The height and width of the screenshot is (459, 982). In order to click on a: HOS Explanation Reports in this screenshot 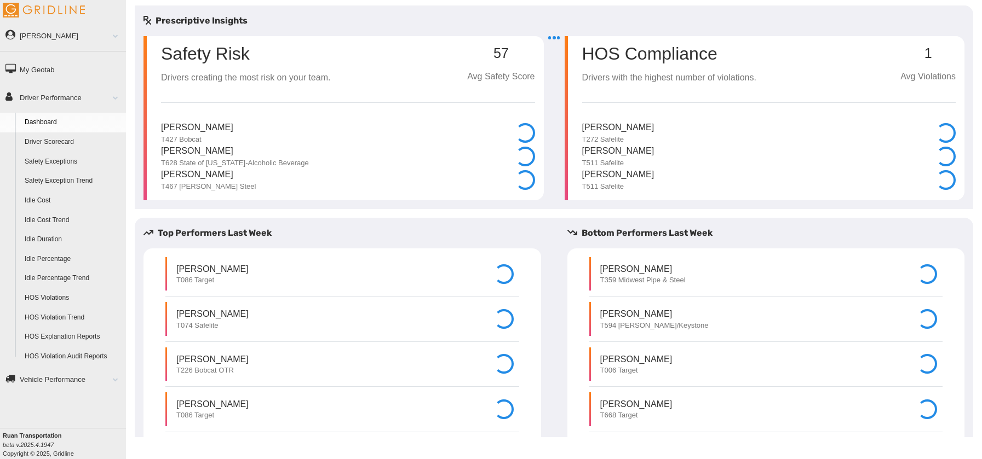, I will do `click(73, 337)`.